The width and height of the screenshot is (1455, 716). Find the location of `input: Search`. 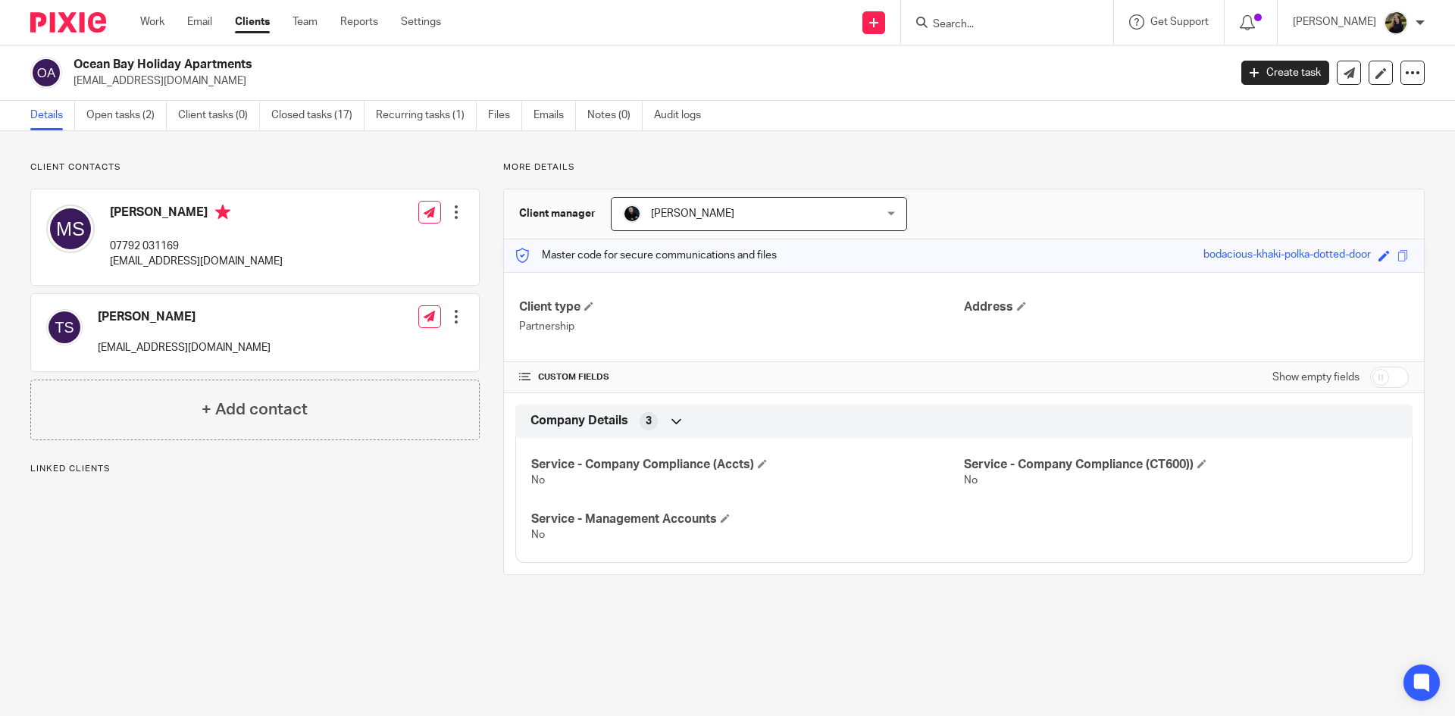

input: Search is located at coordinates (1000, 25).